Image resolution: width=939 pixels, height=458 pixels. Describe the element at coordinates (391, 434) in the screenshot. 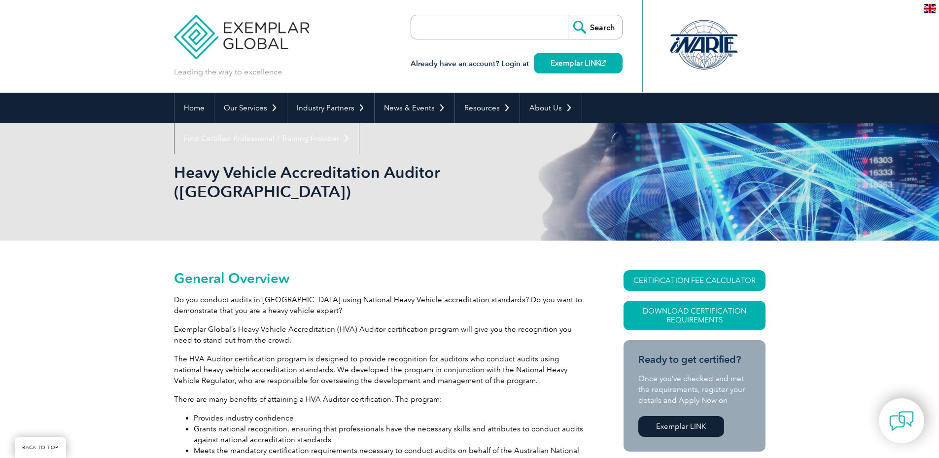

I see `li: Grants national recognition, ensuring that professionals have the necessary skills and attributes...` at that location.